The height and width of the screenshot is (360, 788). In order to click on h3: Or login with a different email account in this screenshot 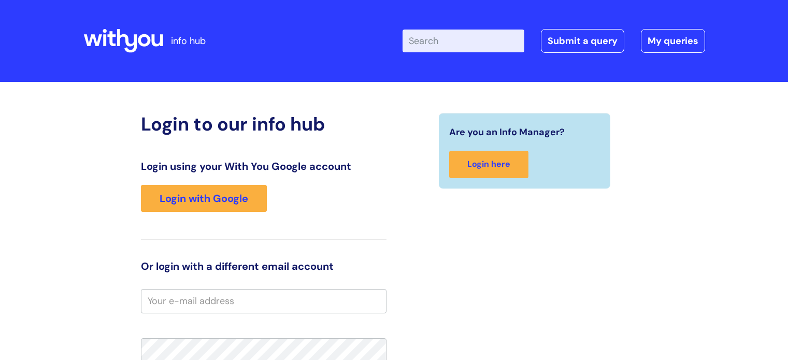, I will do `click(264, 266)`.